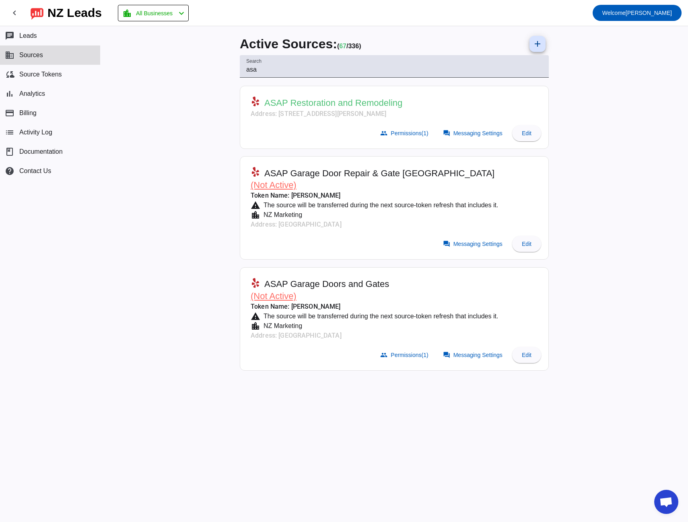 This screenshot has height=522, width=688. I want to click on mat-label: Search, so click(254, 61).